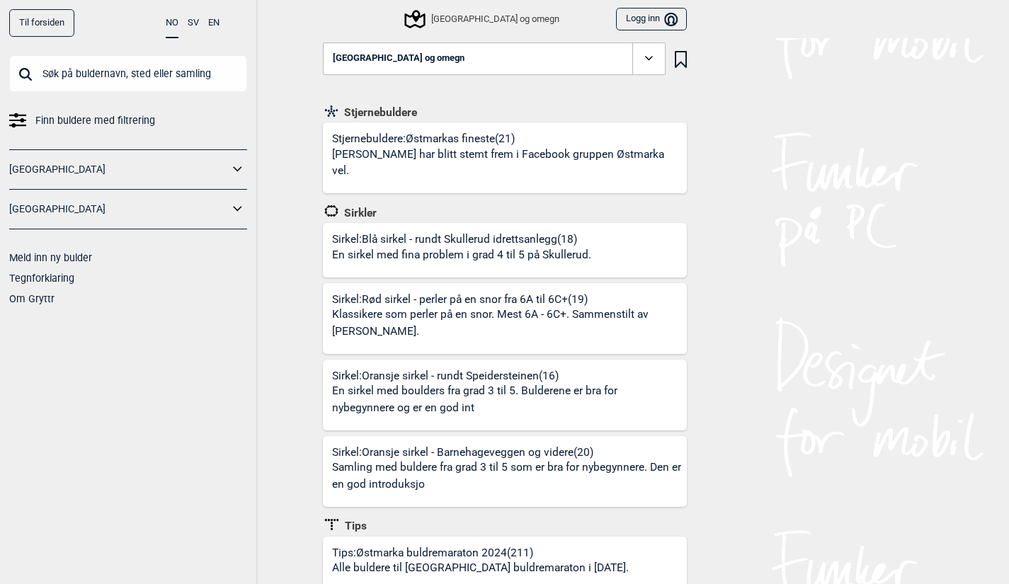  What do you see at coordinates (509, 162) in the screenshot?
I see `div: Stjernebuldere: Østmarkas fineste (21)` at bounding box center [509, 162].